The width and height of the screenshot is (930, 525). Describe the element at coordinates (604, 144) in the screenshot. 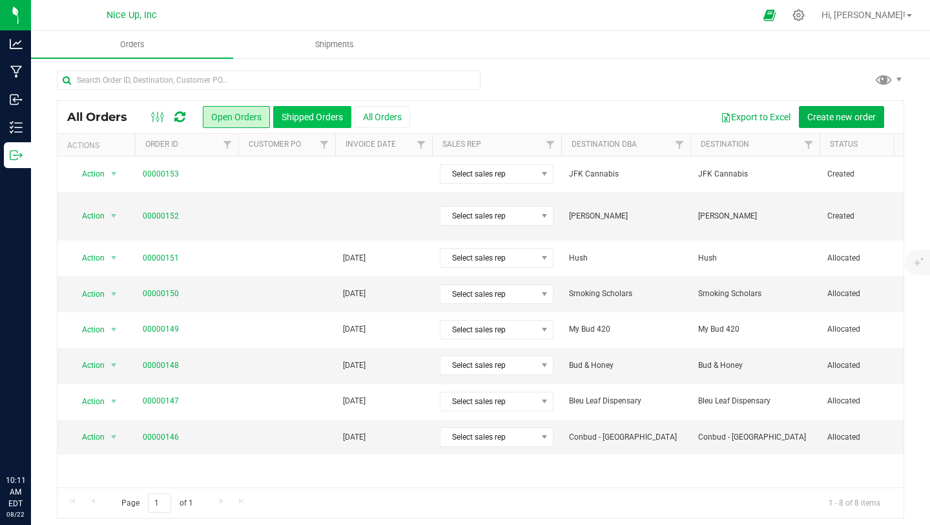

I see `a: Destination DBA` at that location.